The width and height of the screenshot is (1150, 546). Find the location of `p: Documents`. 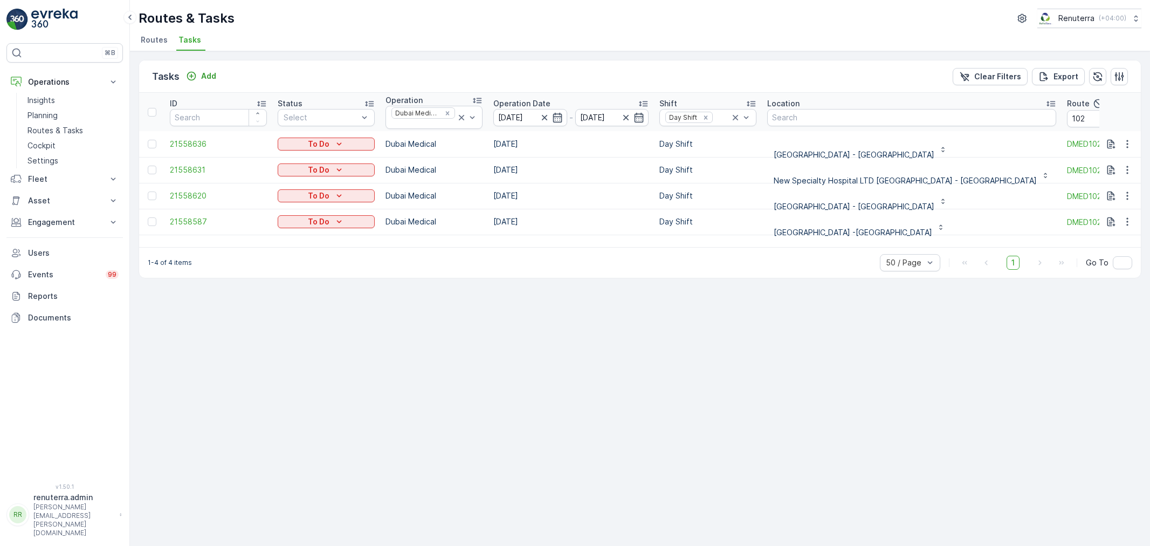

p: Documents is located at coordinates (73, 318).